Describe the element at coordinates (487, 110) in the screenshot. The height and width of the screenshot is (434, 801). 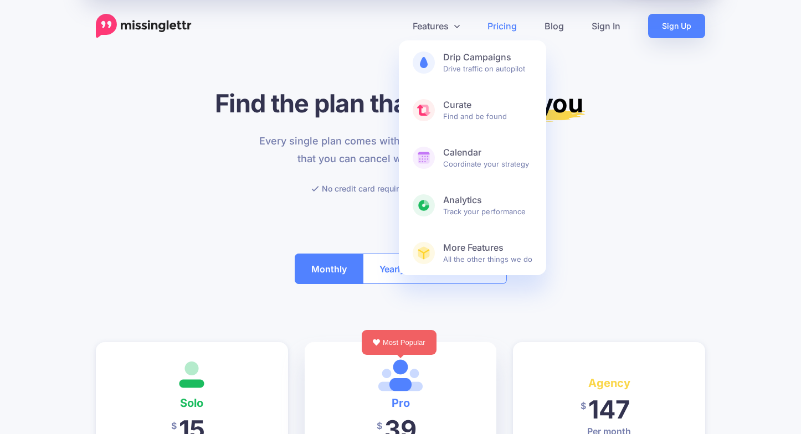
I see `span: Find and be found` at that location.